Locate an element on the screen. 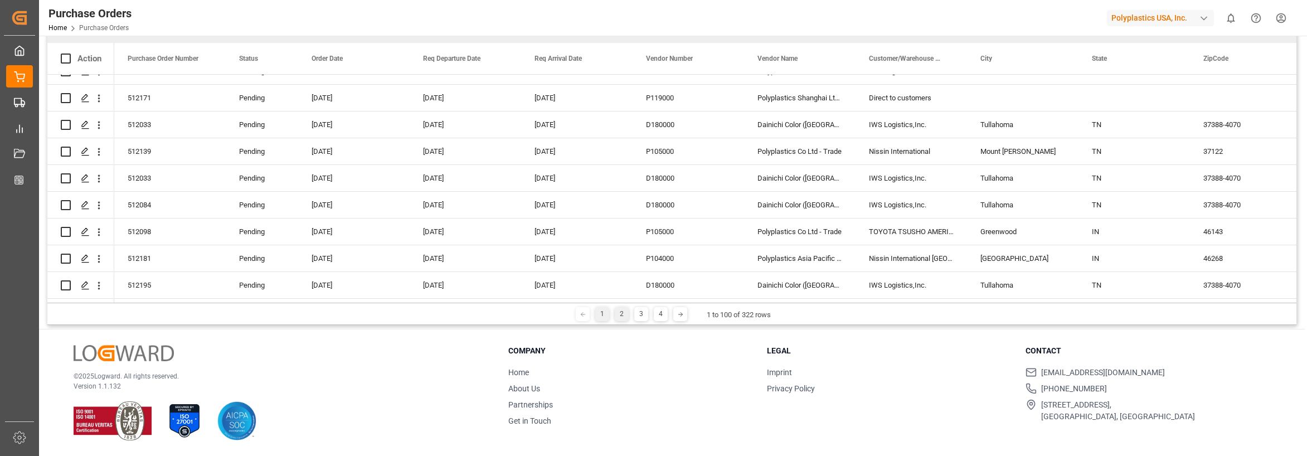 This screenshot has width=1307, height=456. div: Direct to customers is located at coordinates (911, 98).